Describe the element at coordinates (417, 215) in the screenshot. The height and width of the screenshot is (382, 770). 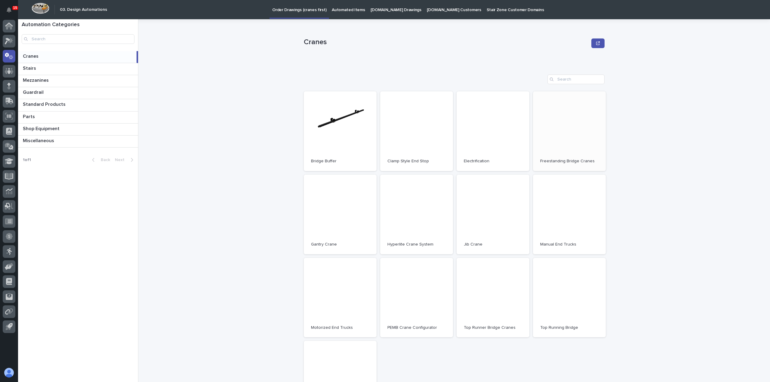
I see `a: Hyperlite Crane System` at that location.